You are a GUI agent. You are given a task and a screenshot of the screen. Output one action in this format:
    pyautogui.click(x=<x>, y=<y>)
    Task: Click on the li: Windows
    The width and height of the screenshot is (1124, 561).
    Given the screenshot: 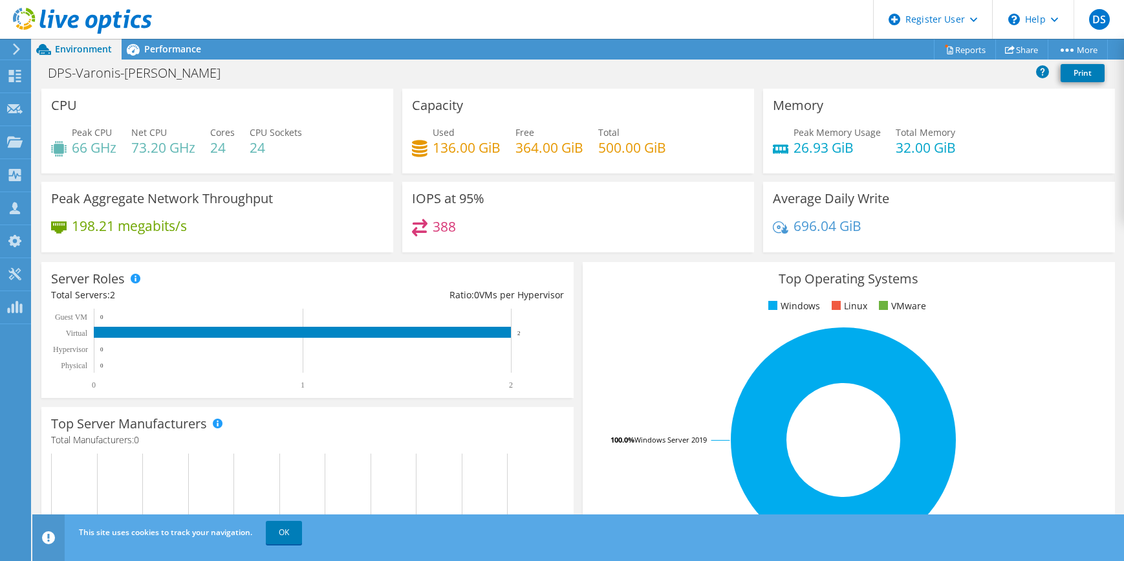 What is the action you would take?
    pyautogui.click(x=792, y=306)
    